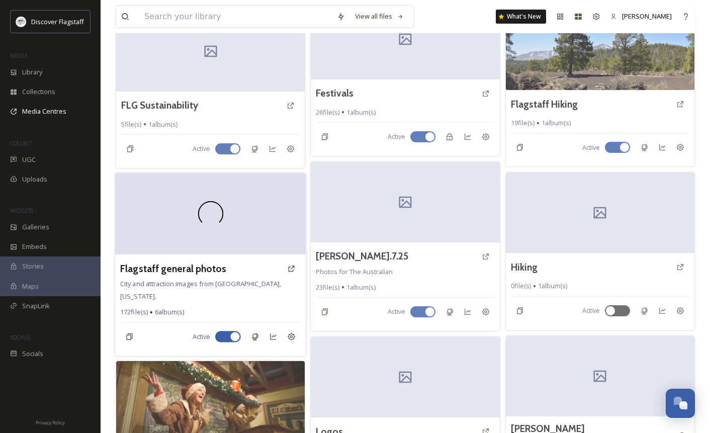 Image resolution: width=710 pixels, height=433 pixels. I want to click on span: Galleries, so click(36, 227).